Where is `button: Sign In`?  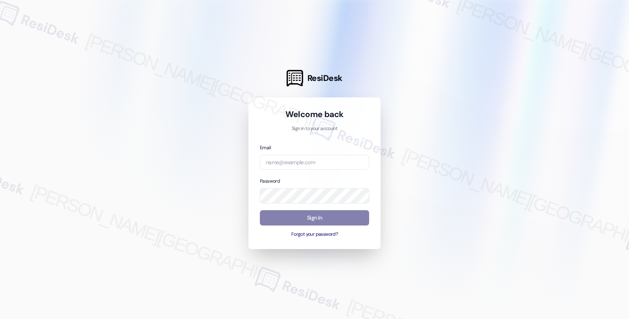
button: Sign In is located at coordinates (314, 218).